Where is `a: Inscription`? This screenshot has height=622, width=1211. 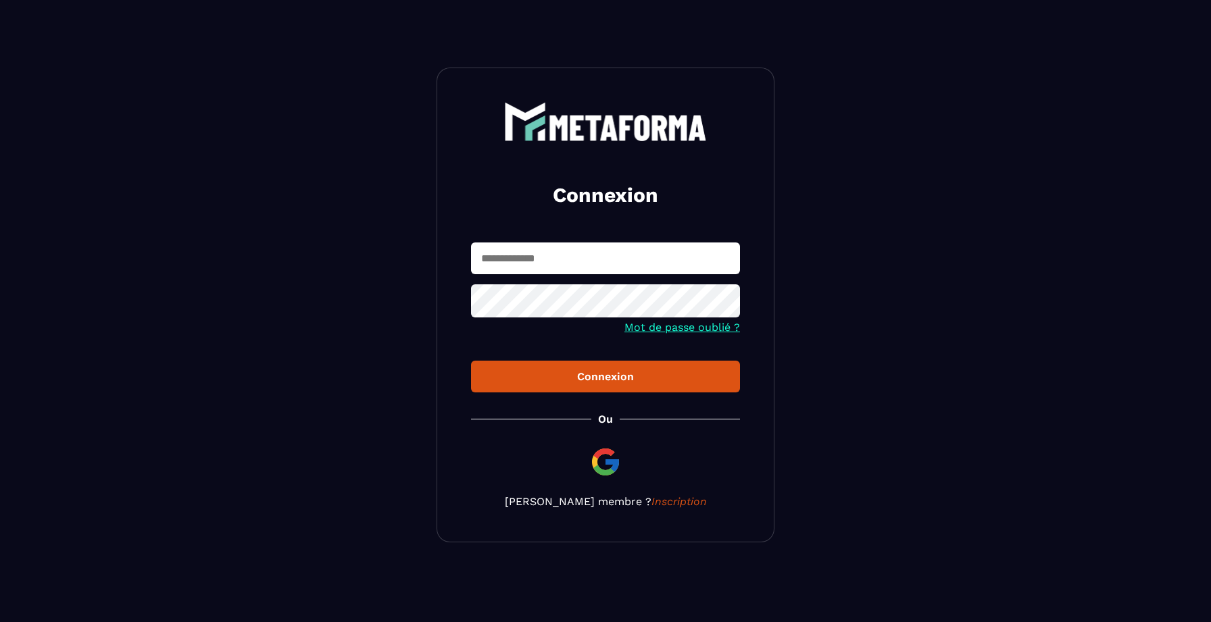
a: Inscription is located at coordinates (679, 501).